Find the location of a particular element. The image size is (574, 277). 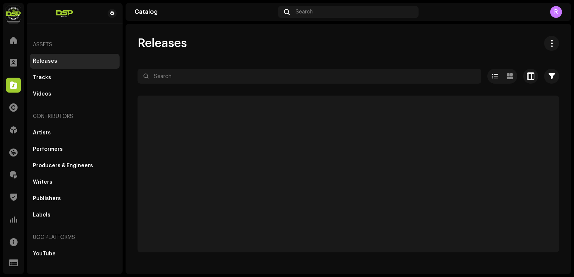

re-m-nav-item: Producers & Engineers is located at coordinates (75, 166).